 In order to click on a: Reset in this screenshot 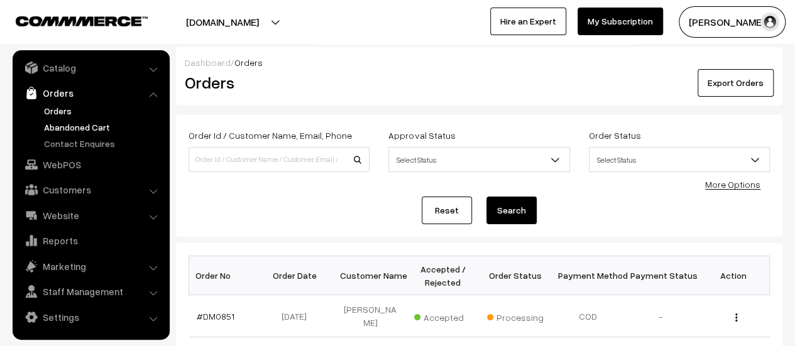, I will do `click(447, 211)`.